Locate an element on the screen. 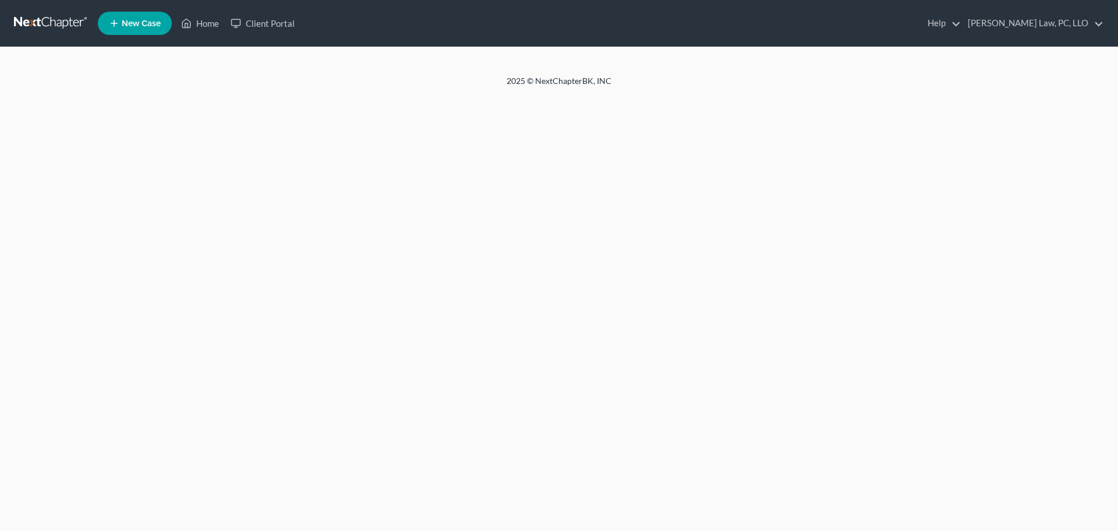  new-legal-case-button: New Case is located at coordinates (135, 23).